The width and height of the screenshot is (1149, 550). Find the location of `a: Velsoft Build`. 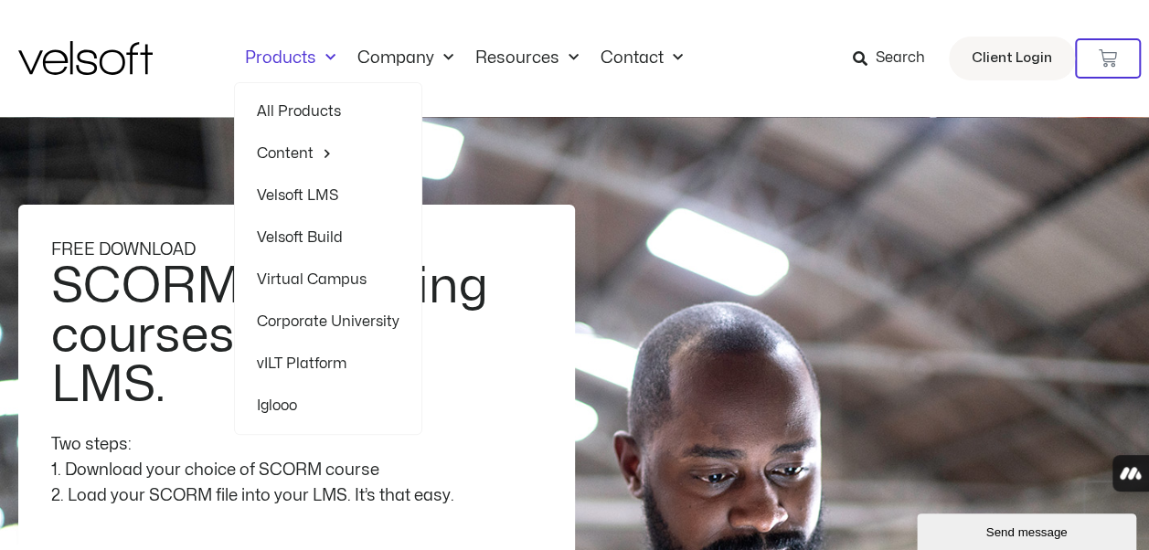

a: Velsoft Build is located at coordinates (328, 238).